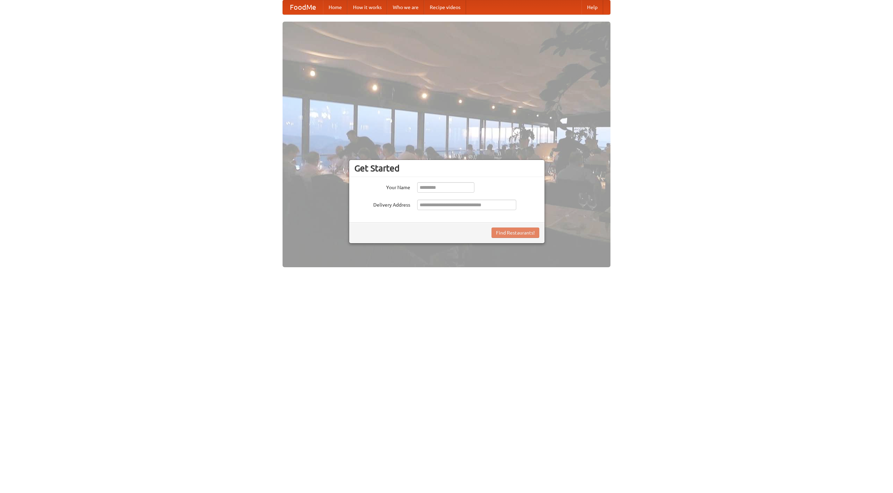 This screenshot has height=493, width=893. Describe the element at coordinates (447, 168) in the screenshot. I see `h3: Get Started` at that location.